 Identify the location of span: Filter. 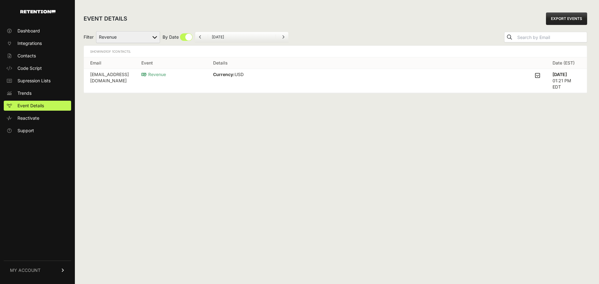
(89, 37).